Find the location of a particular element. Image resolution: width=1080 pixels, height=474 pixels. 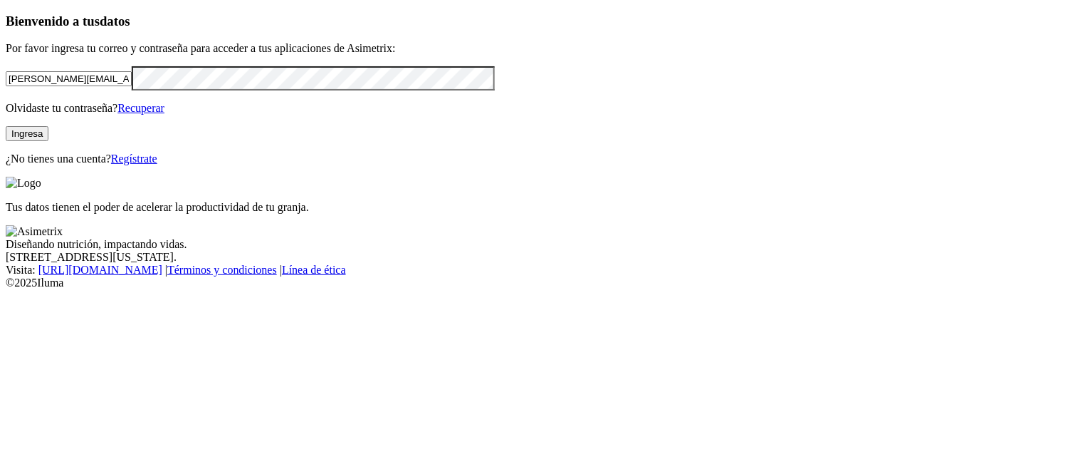

p: Olvidaste tu contraseña? is located at coordinates (540, 108).